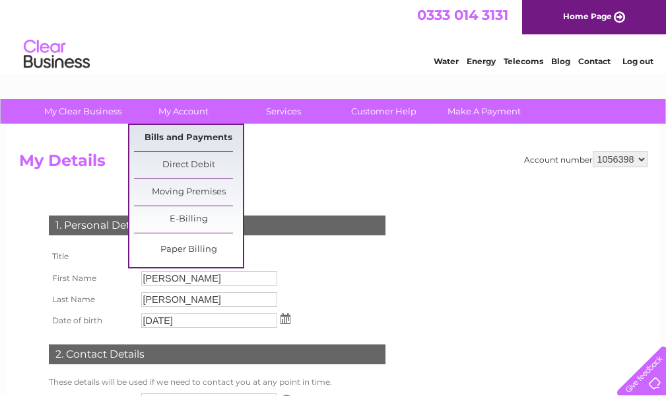 Image resolution: width=666 pixels, height=396 pixels. Describe the element at coordinates (92, 278) in the screenshot. I see `th: First Name` at that location.